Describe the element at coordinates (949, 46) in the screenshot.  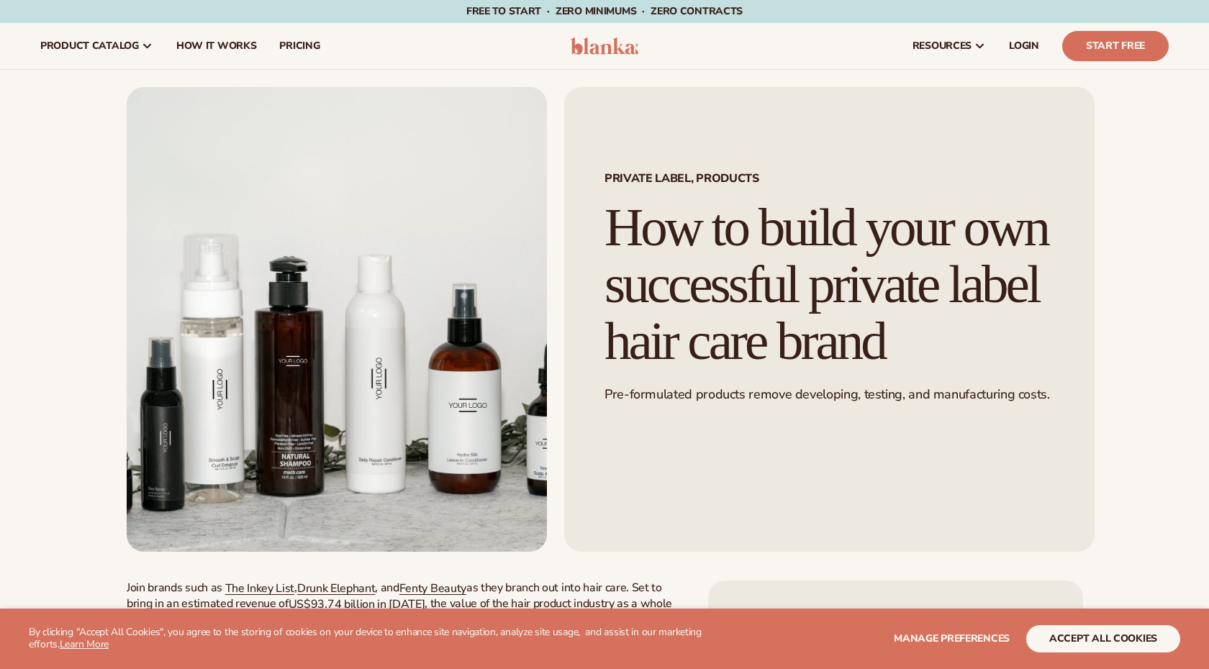
I see `a: resources` at that location.